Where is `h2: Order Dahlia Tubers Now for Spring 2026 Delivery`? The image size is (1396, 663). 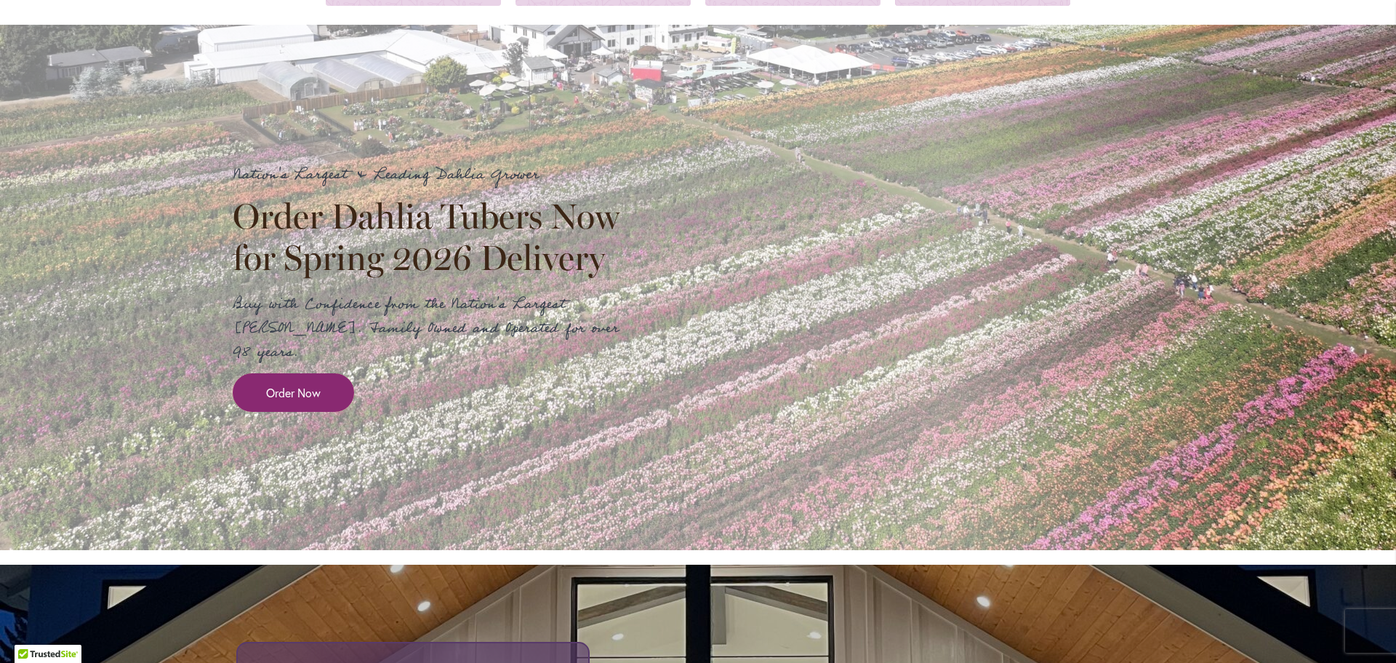
h2: Order Dahlia Tubers Now for Spring 2026 Delivery is located at coordinates (433, 236).